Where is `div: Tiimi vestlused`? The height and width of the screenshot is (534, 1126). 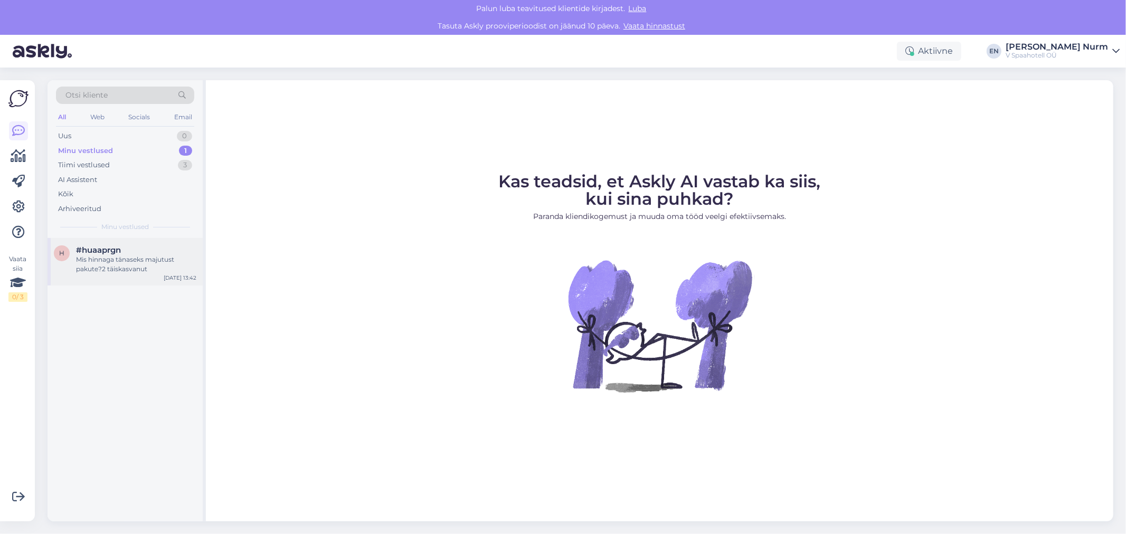
div: Tiimi vestlused is located at coordinates (84, 165).